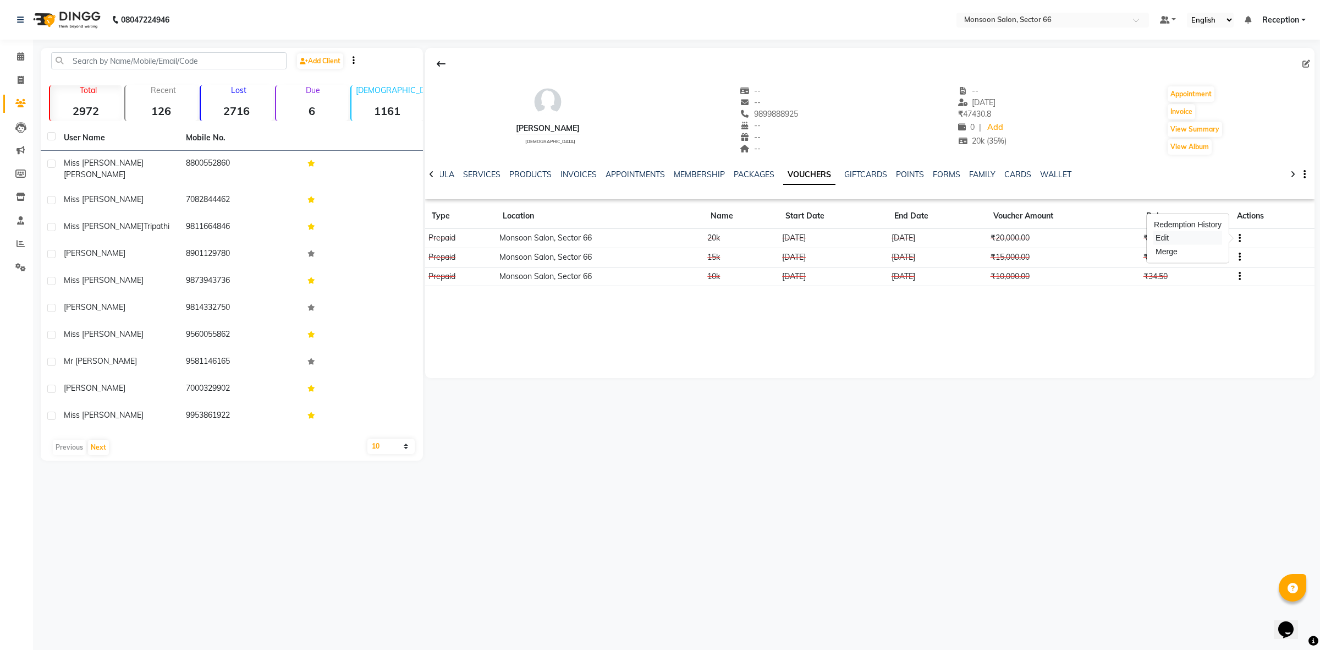 The width and height of the screenshot is (1320, 650). Describe the element at coordinates (441, 64) in the screenshot. I see `div: Back to Client` at that location.